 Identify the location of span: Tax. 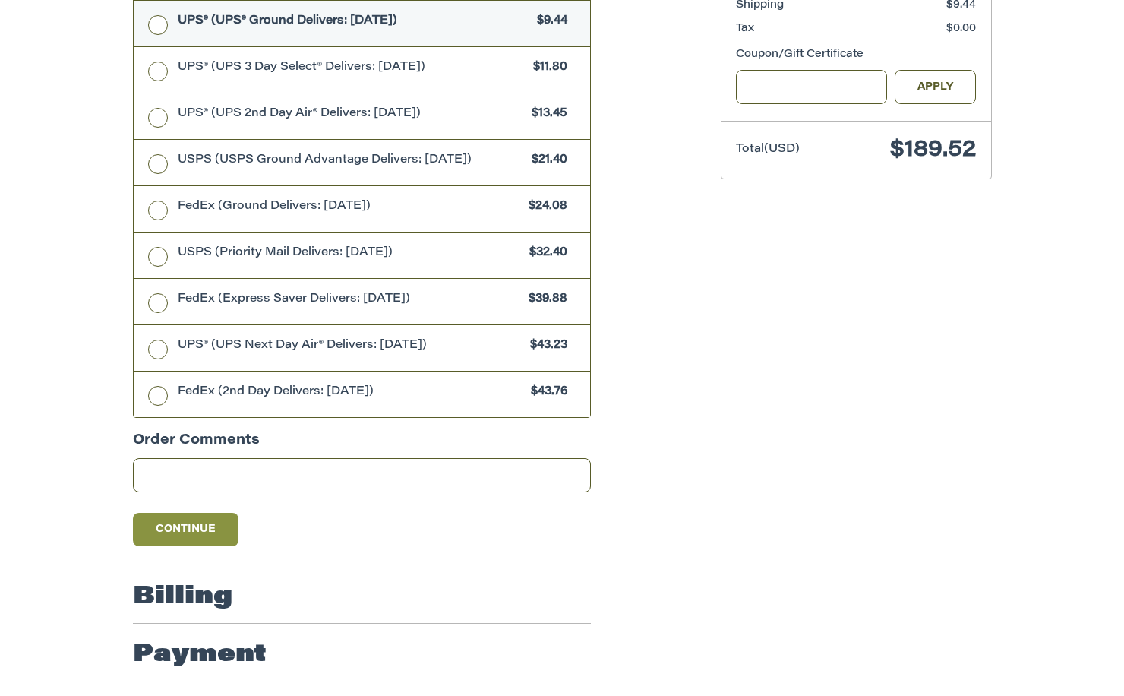
(745, 29).